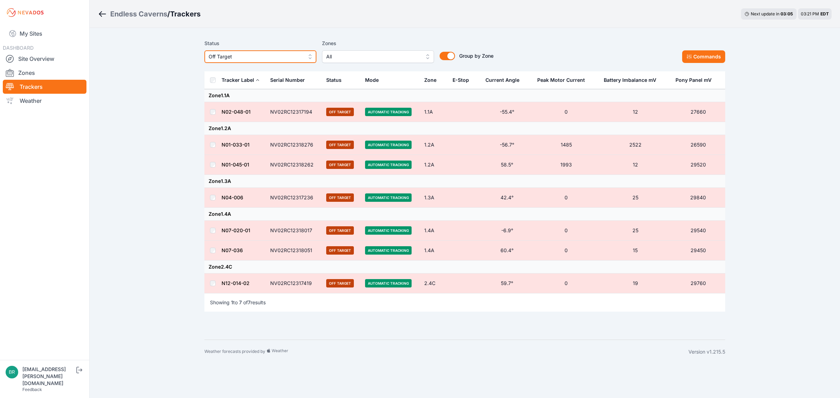 This screenshot has width=840, height=398. I want to click on button: Status, so click(337, 80).